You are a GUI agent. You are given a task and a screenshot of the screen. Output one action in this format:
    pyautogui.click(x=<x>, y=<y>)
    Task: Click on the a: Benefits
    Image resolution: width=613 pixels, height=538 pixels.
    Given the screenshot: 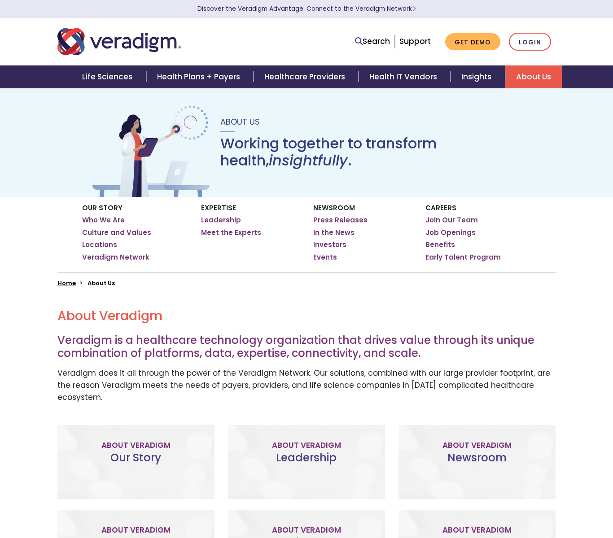 What is the action you would take?
    pyautogui.click(x=440, y=245)
    